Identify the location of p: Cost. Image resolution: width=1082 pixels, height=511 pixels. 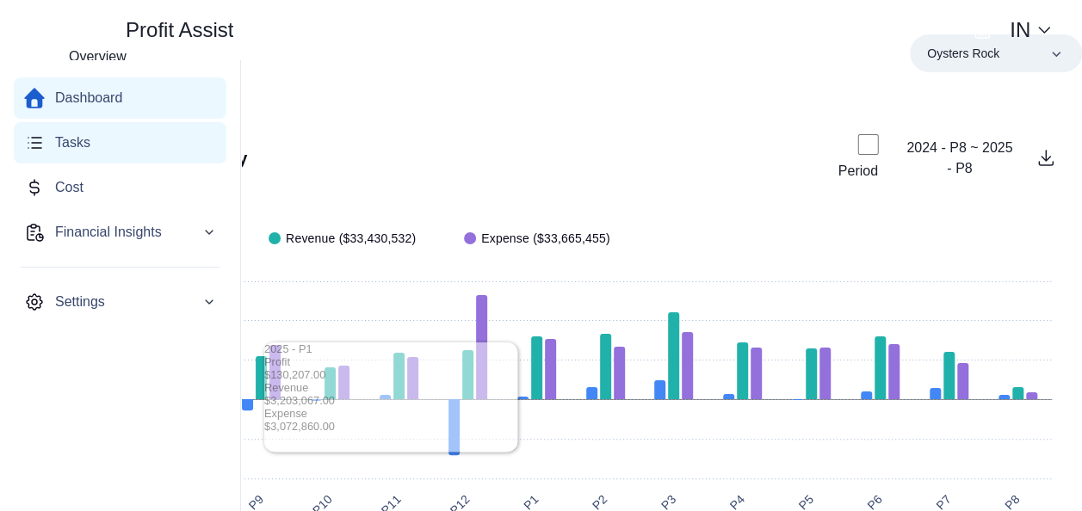
(69, 188).